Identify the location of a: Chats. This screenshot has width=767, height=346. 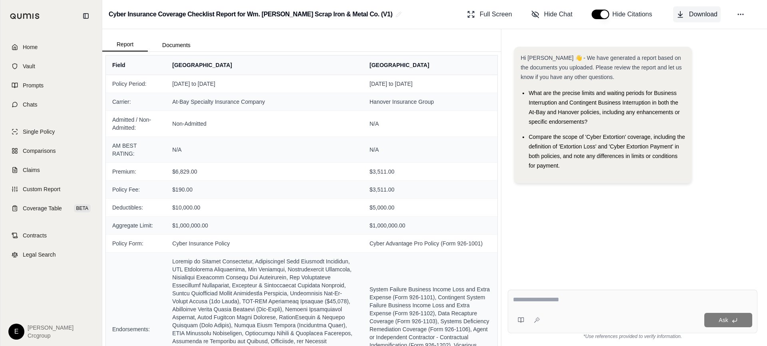
(51, 105).